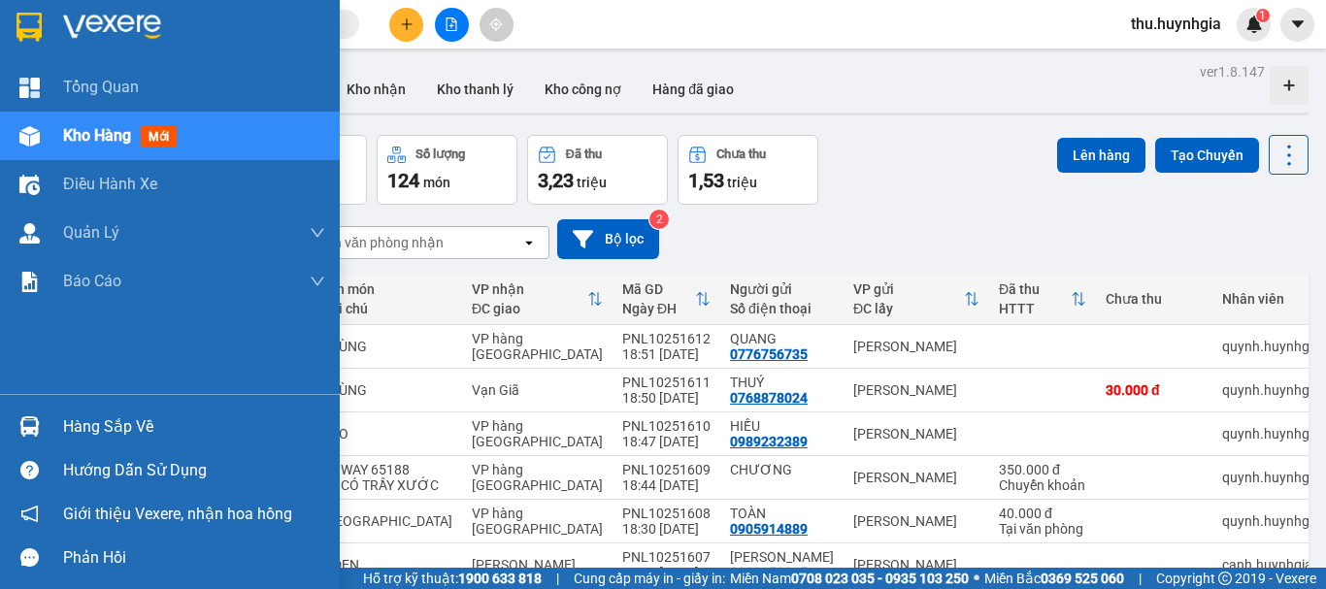  I want to click on div: HIẾU, so click(781, 426).